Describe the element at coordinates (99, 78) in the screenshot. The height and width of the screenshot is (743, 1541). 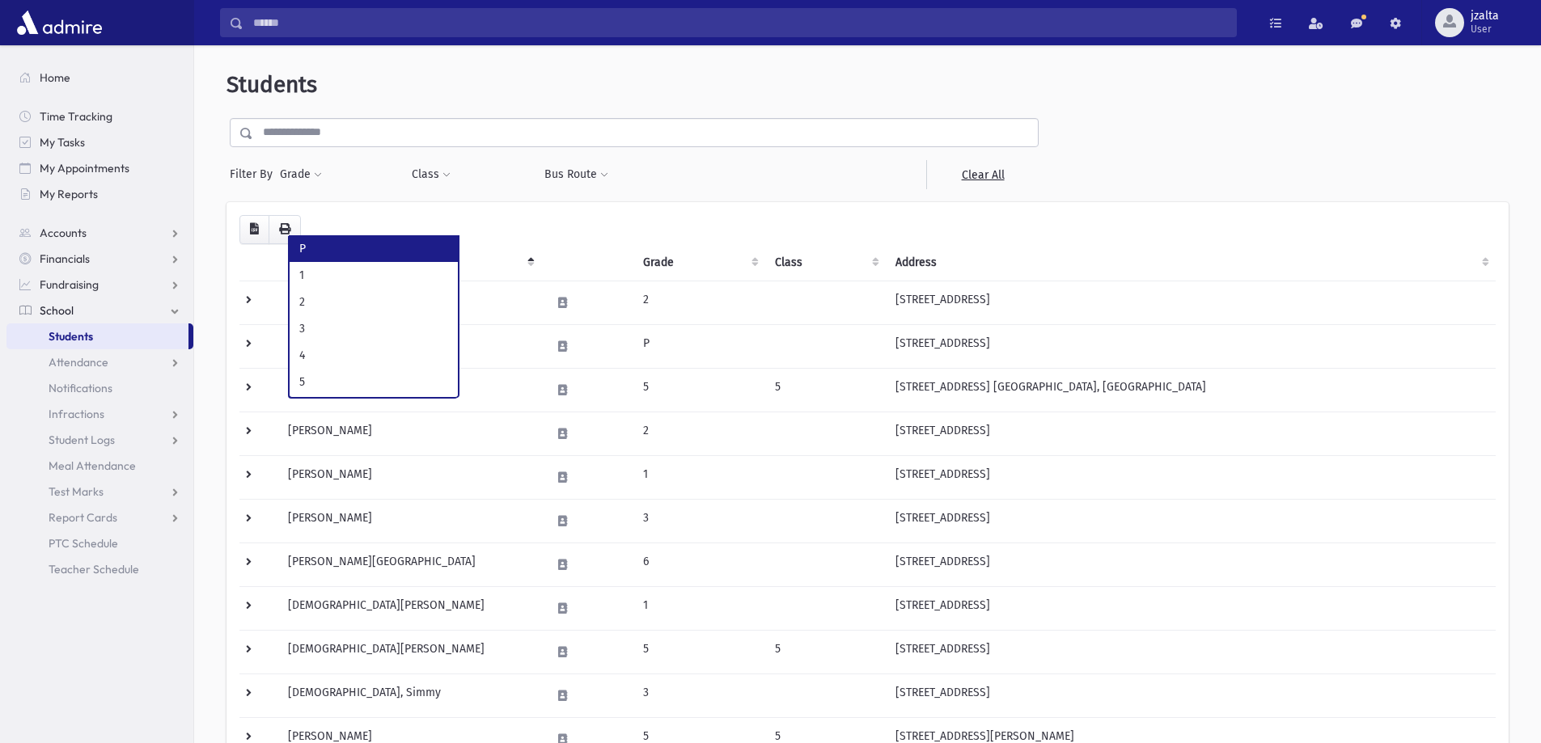
I see `a: Home` at that location.